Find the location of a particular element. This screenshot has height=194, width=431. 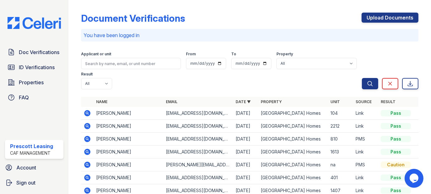

label: Result is located at coordinates (87, 74).